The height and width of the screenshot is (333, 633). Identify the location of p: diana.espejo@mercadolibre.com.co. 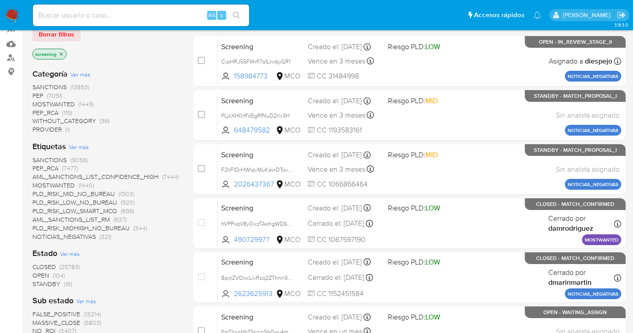
(588, 15).